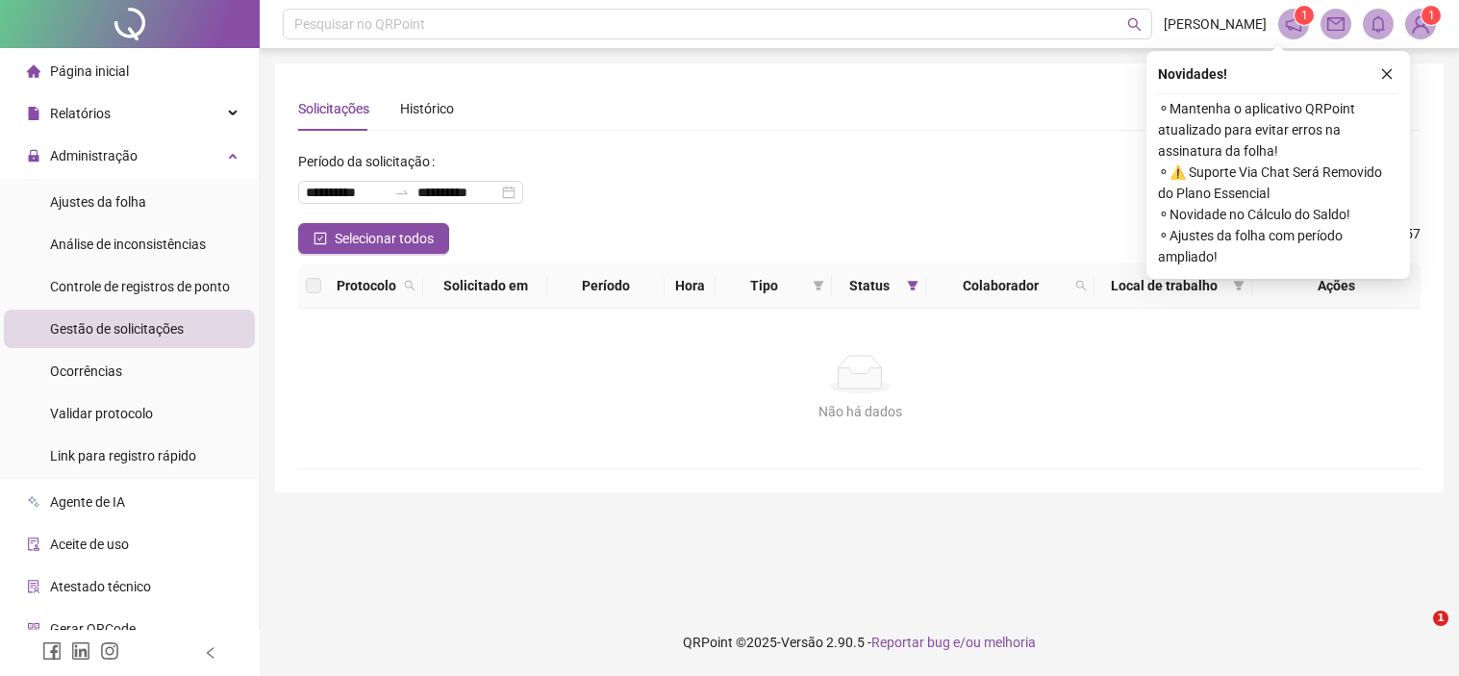 The width and height of the screenshot is (1459, 676). What do you see at coordinates (34, 629) in the screenshot?
I see `span: qrcode` at bounding box center [34, 629].